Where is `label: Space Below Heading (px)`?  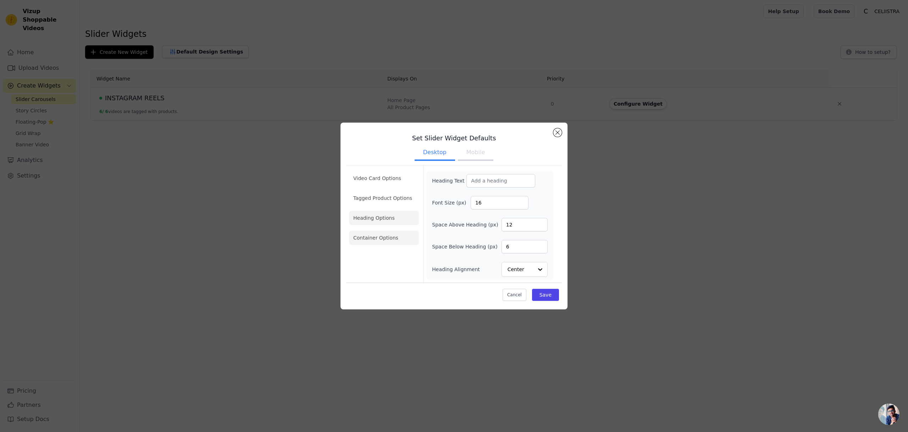
label: Space Below Heading (px) is located at coordinates (465, 247).